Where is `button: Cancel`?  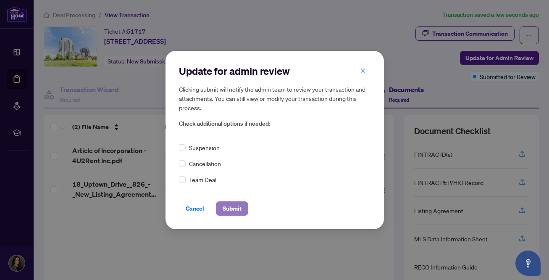
button: Cancel is located at coordinates (195, 209).